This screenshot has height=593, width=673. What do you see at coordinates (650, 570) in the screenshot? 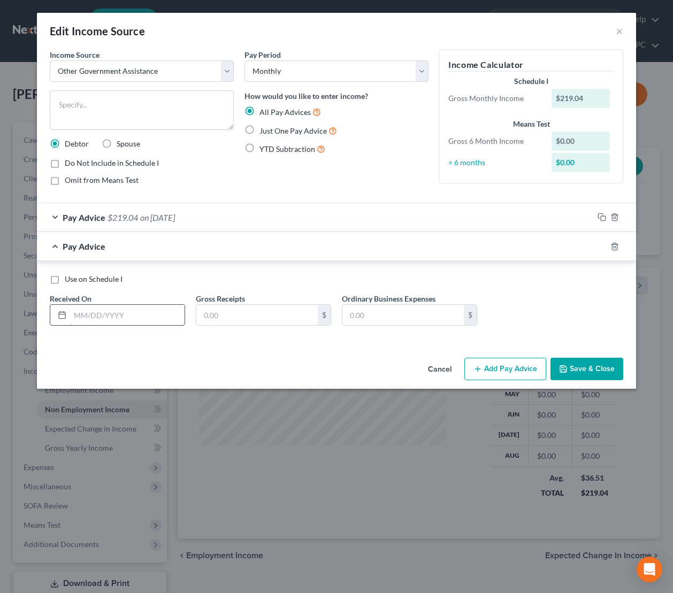
I see `div: Open Intercom Messenger` at bounding box center [650, 570].